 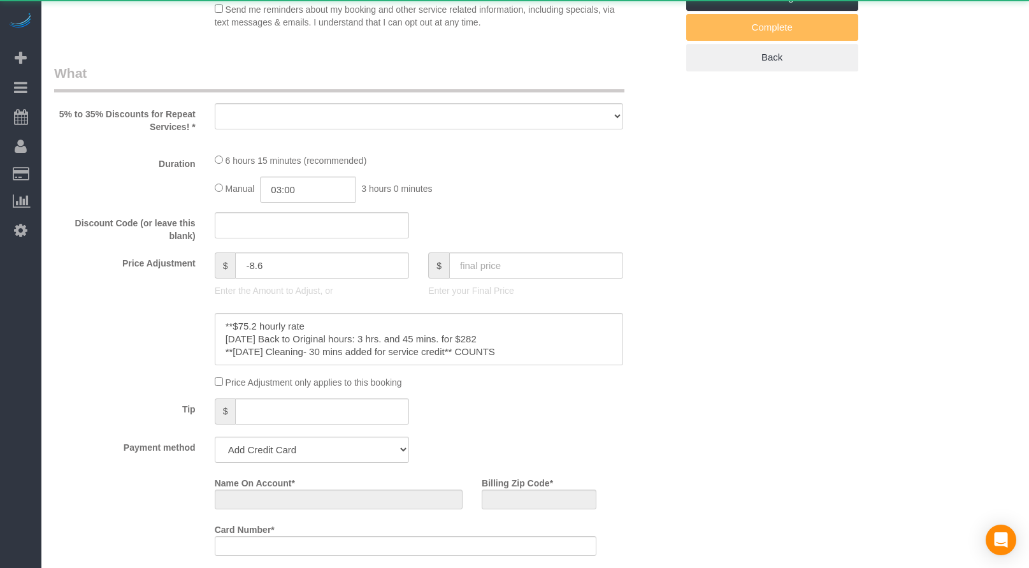 I want to click on span: Manual, so click(x=240, y=189).